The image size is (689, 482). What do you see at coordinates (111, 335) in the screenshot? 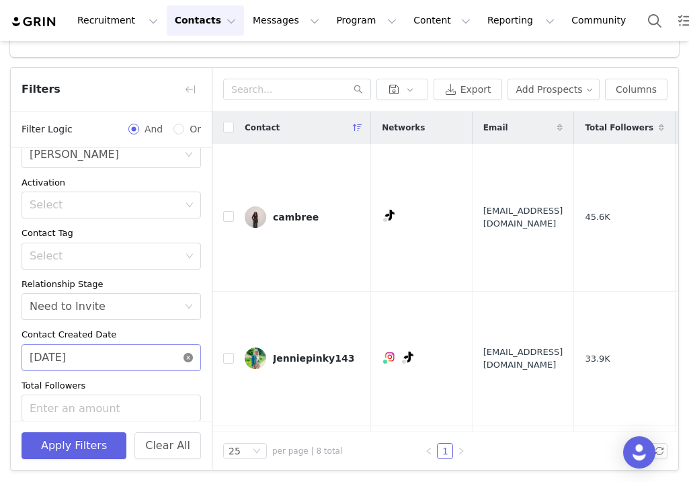
I see `div: Contact Created Date` at bounding box center [111, 335].